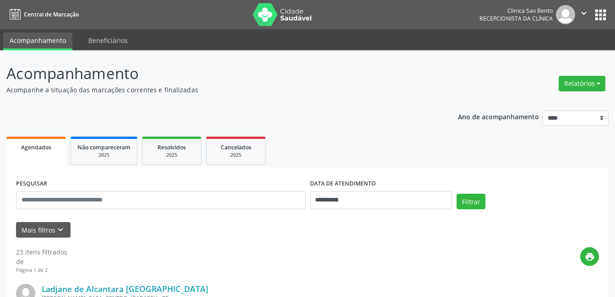 The height and width of the screenshot is (297, 615). What do you see at coordinates (32, 184) in the screenshot?
I see `label: PESQUISAR` at bounding box center [32, 184].